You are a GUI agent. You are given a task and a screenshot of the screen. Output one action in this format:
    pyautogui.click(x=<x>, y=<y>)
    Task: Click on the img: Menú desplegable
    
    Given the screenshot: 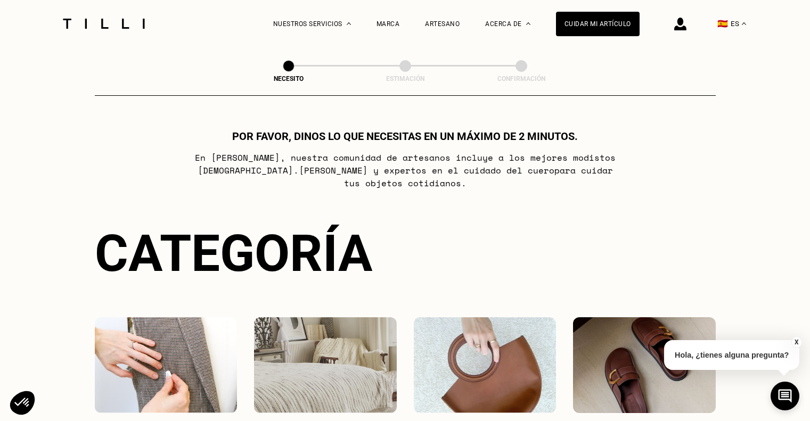 What is the action you would take?
    pyautogui.click(x=349, y=23)
    